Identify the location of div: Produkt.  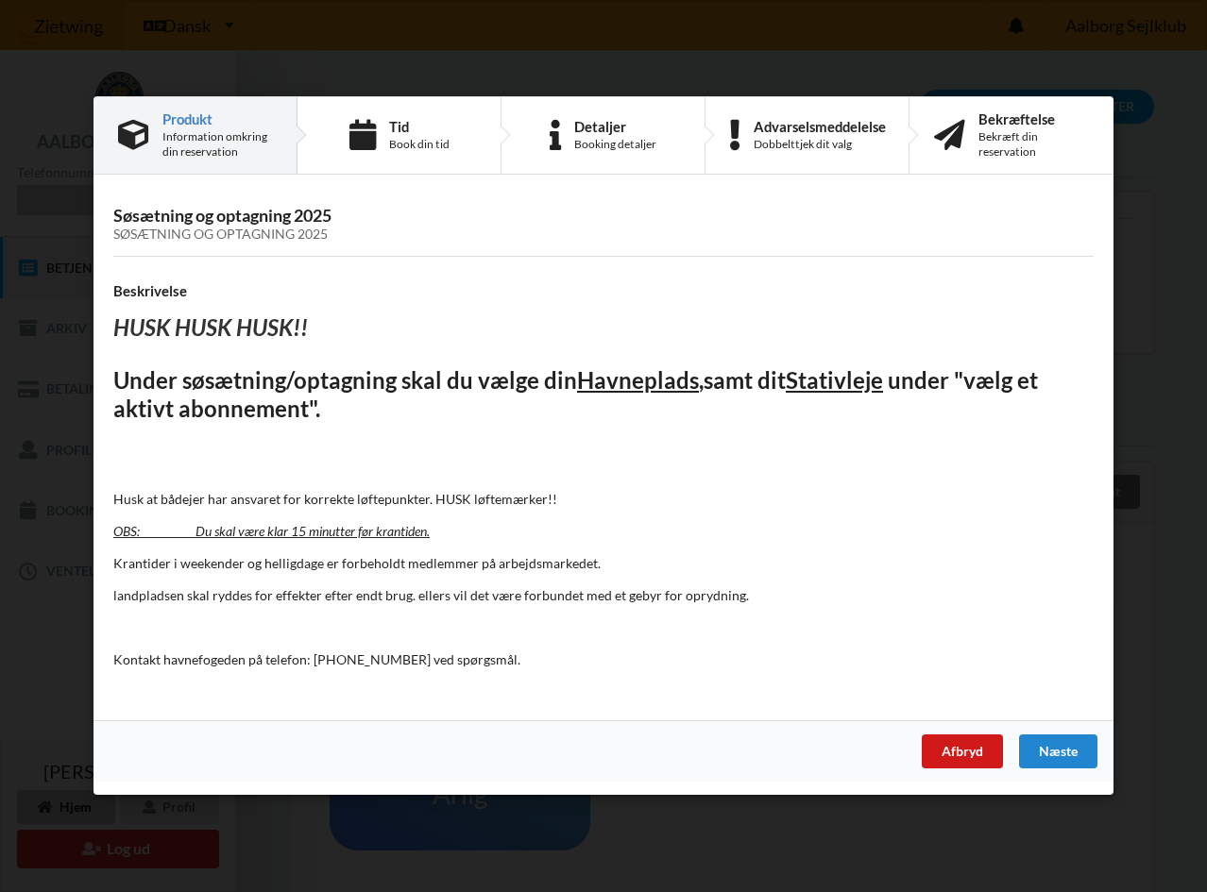
(217, 119).